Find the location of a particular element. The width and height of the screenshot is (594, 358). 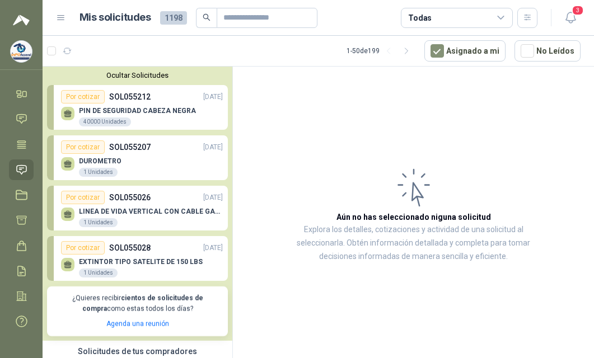

p: ¿Quieres recibir como estas todos los días? is located at coordinates (137, 304).